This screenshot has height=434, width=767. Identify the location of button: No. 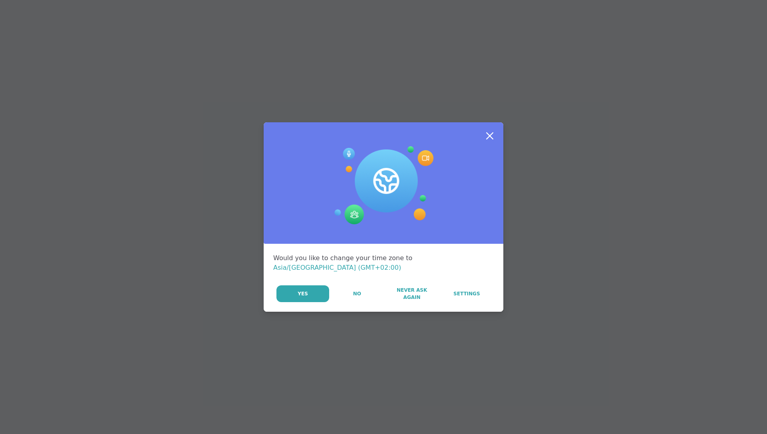
(357, 294).